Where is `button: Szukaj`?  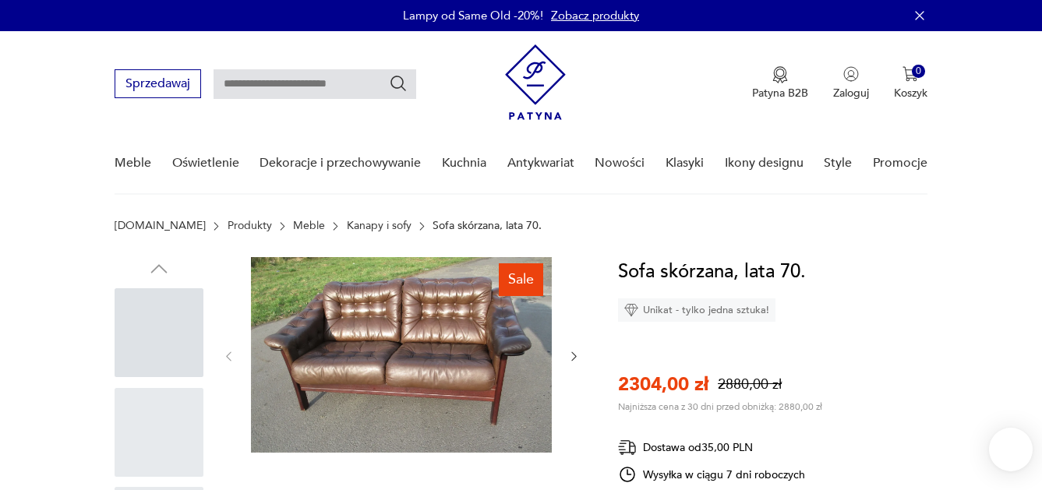 button: Szukaj is located at coordinates (398, 83).